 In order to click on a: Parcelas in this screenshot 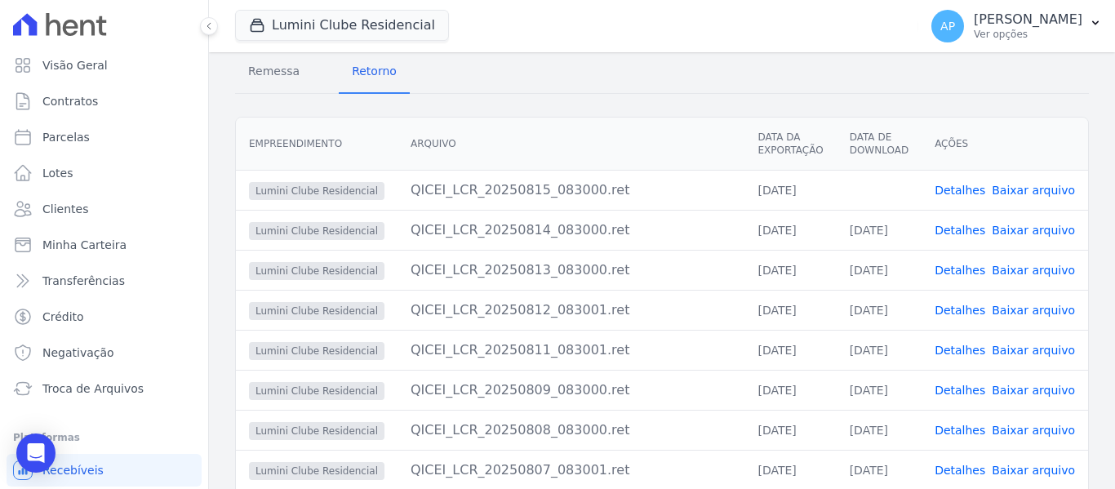, I will do `click(104, 137)`.